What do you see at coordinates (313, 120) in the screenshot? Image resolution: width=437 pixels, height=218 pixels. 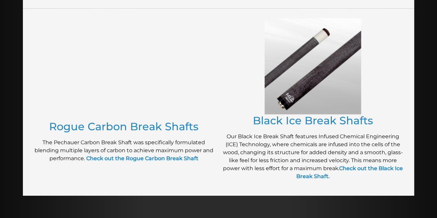 I see `a: Black Ice Break Shafts` at bounding box center [313, 120].